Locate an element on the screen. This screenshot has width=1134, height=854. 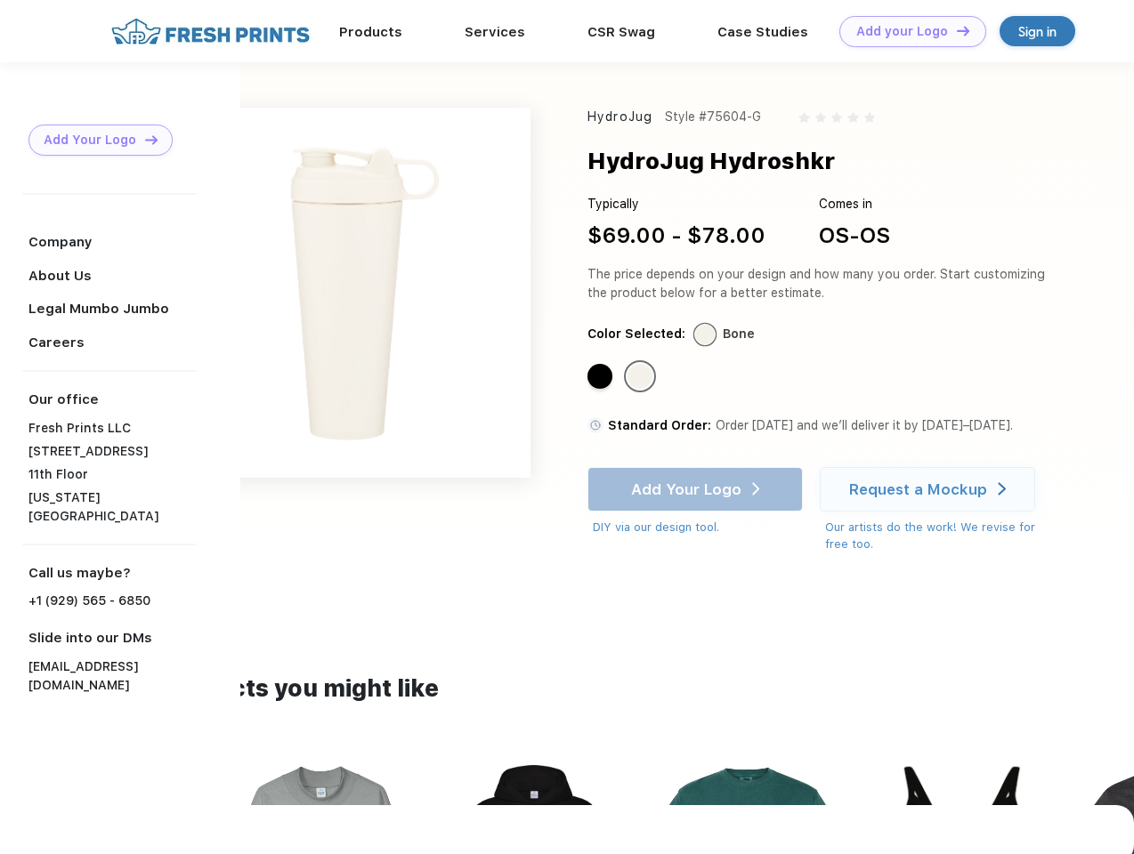
a: Legal Mumbo Jumbo is located at coordinates (99, 309).